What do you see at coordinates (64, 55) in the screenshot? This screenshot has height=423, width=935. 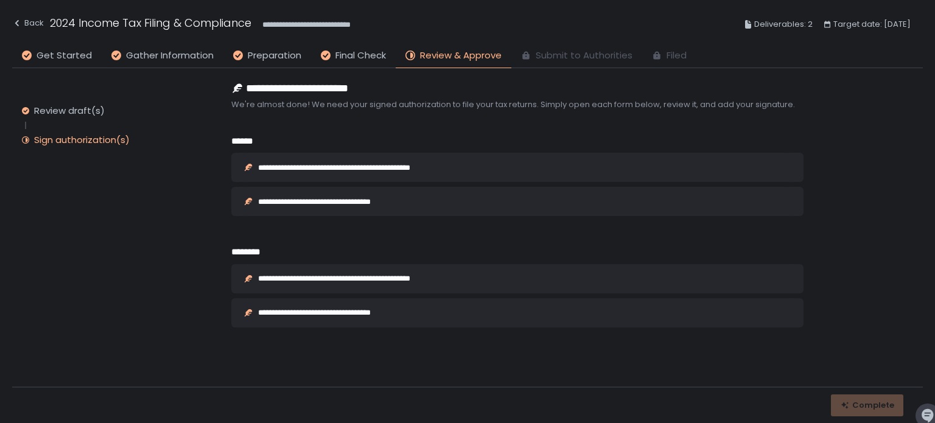 I see `span: Get Started` at bounding box center [64, 55].